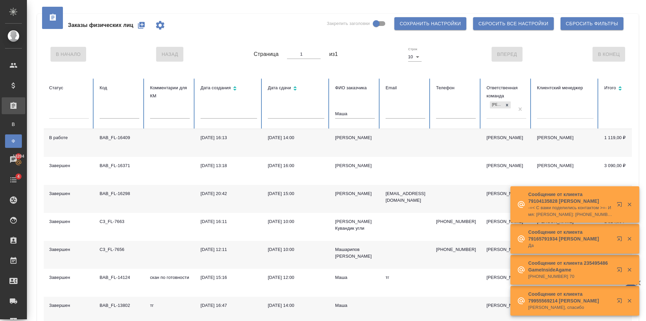 The width and height of the screenshot is (646, 321). Describe the element at coordinates (13, 141) in the screenshot. I see `span: Ф` at that location.